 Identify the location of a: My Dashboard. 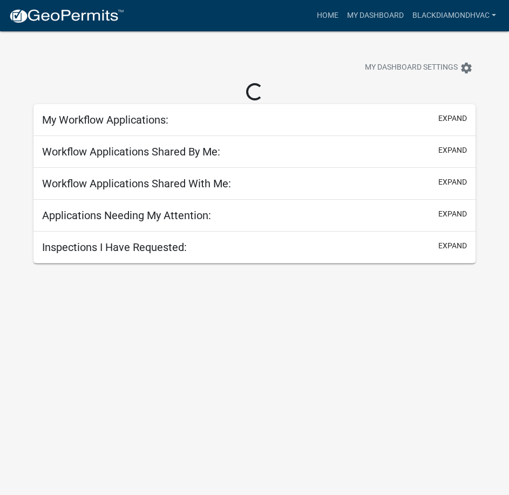
(375, 16).